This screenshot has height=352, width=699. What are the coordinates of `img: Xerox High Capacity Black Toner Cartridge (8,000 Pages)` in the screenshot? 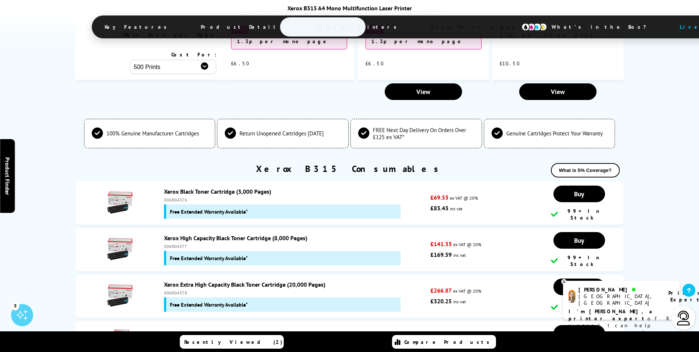 It's located at (120, 249).